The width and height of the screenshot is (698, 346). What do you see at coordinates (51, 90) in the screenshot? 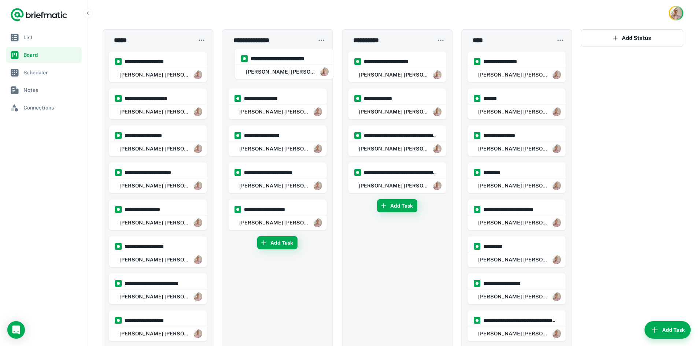
I see `span: Notes` at bounding box center [51, 90].